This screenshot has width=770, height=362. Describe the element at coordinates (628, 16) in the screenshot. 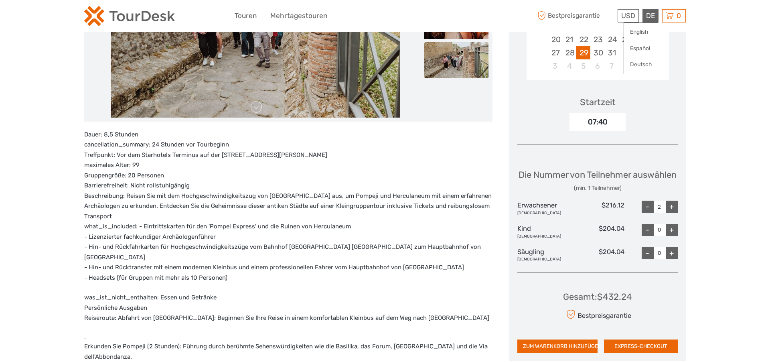

I see `span: USD` at that location.